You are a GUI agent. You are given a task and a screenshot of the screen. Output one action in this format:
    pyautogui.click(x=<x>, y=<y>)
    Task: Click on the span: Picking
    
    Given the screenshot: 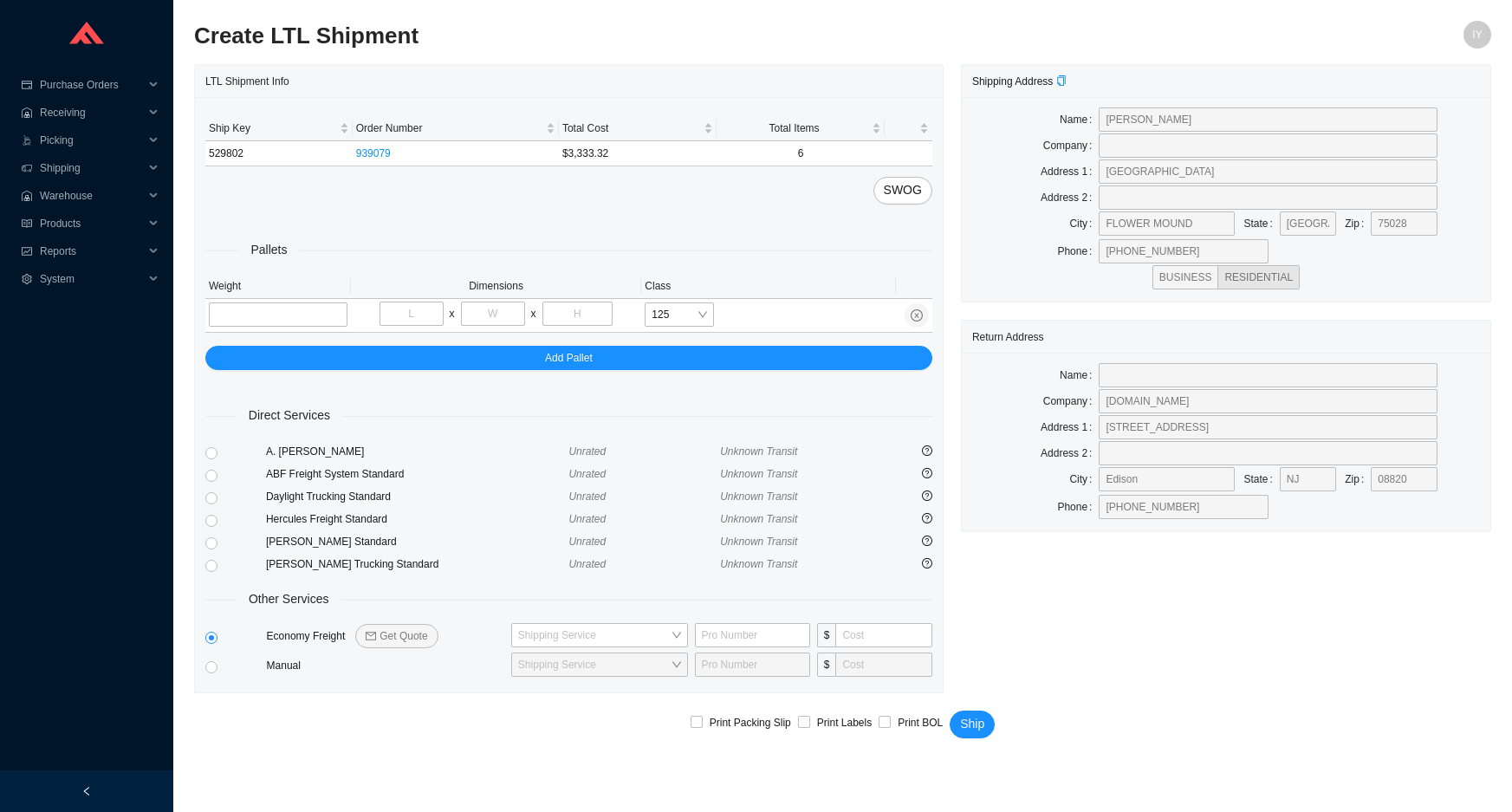 What is the action you would take?
    pyautogui.click(x=92, y=140)
    